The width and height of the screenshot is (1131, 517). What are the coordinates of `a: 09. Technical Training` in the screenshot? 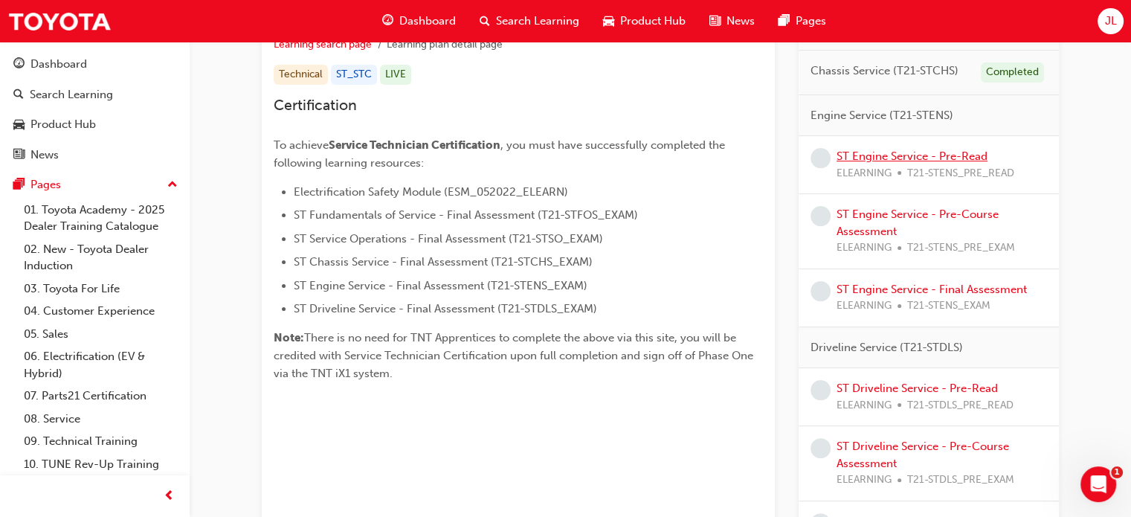 It's located at (100, 441).